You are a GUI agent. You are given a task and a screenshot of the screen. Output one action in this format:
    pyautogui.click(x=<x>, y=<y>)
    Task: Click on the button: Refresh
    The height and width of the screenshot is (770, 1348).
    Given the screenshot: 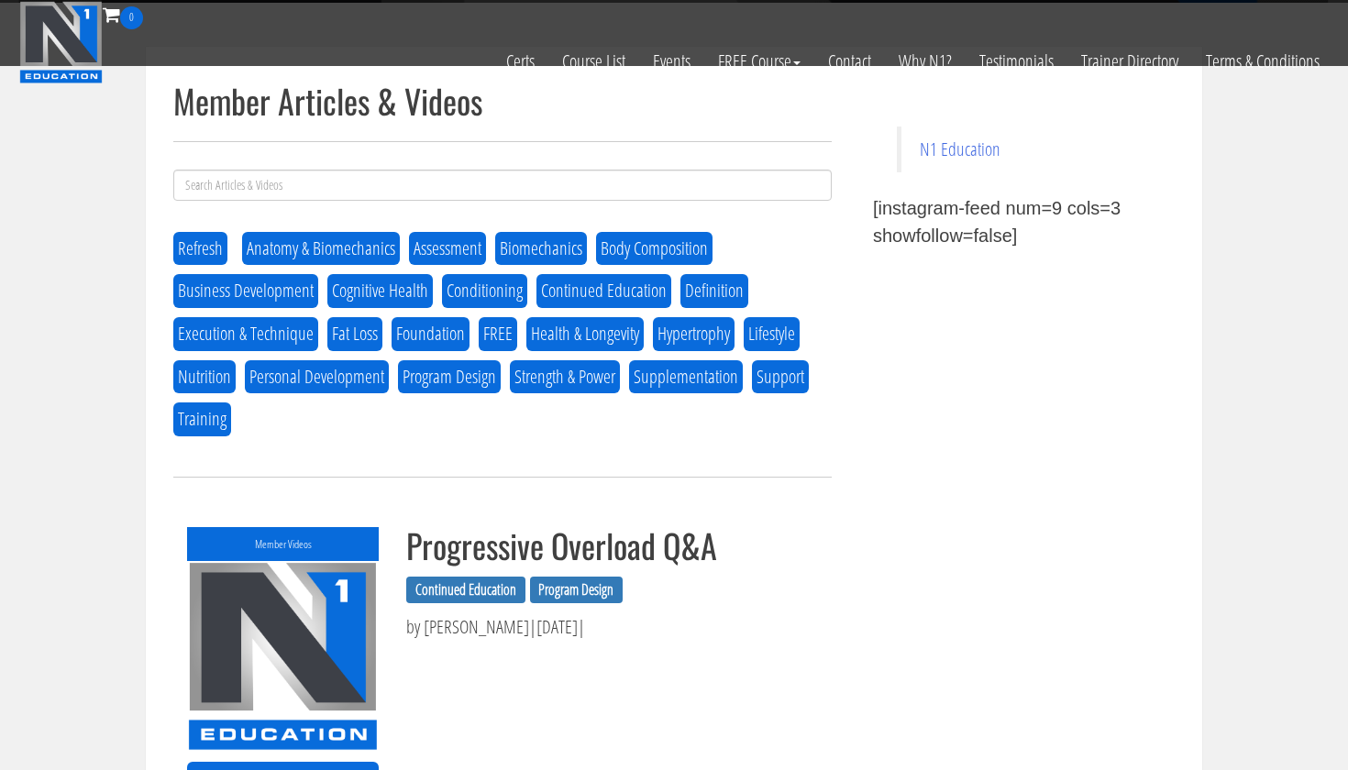 What is the action you would take?
    pyautogui.click(x=200, y=249)
    